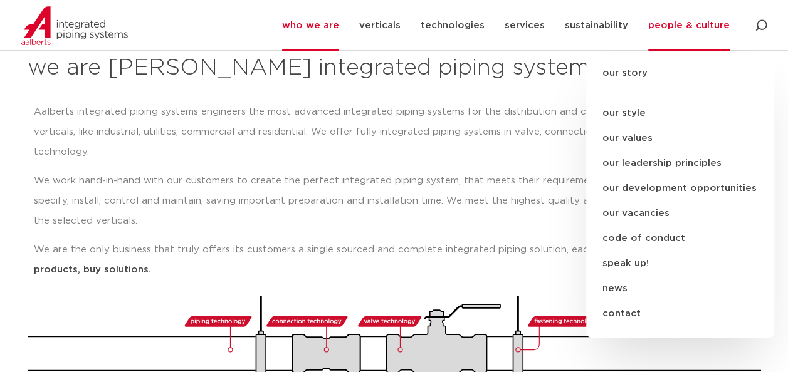 The height and width of the screenshot is (372, 788). What do you see at coordinates (680, 139) in the screenshot?
I see `a: our values` at bounding box center [680, 139].